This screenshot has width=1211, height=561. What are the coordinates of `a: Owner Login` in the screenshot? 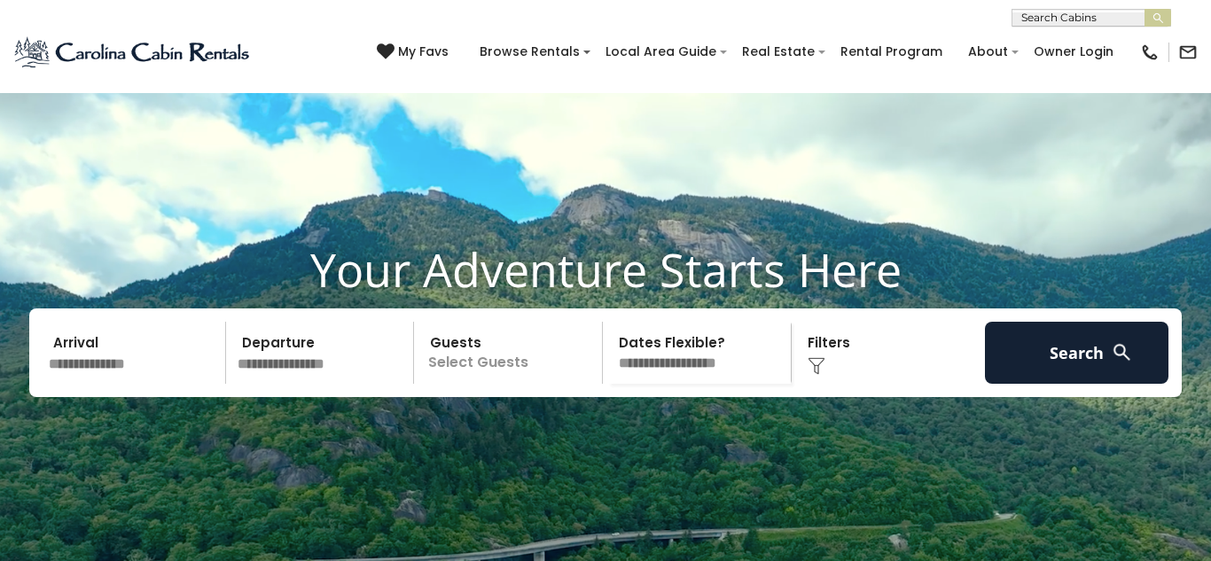 It's located at (1074, 51).